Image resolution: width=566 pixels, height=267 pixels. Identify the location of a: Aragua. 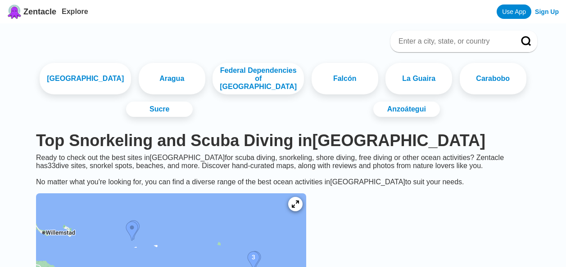
(172, 79).